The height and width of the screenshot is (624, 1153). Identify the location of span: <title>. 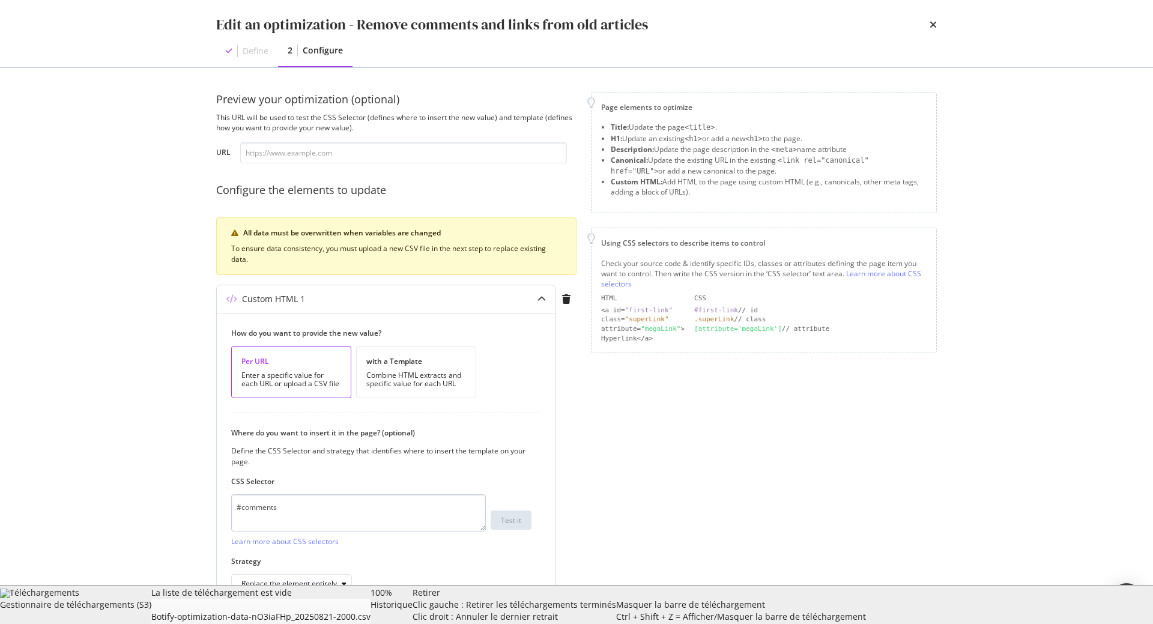
(699, 127).